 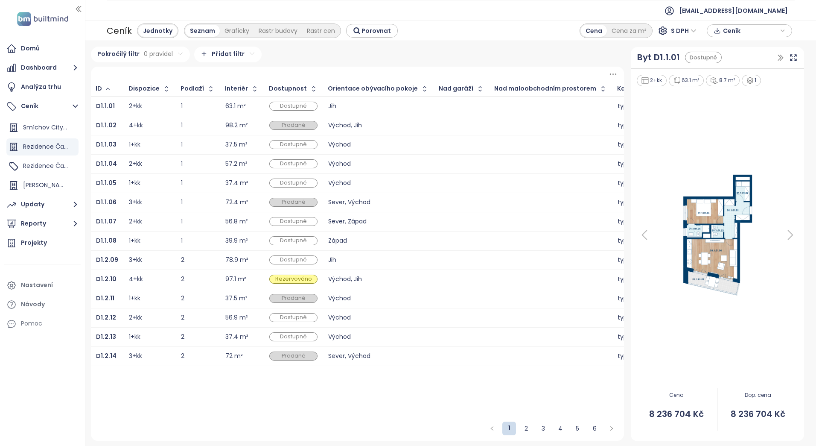 What do you see at coordinates (106, 240) in the screenshot?
I see `b: D1.1.08` at bounding box center [106, 240].